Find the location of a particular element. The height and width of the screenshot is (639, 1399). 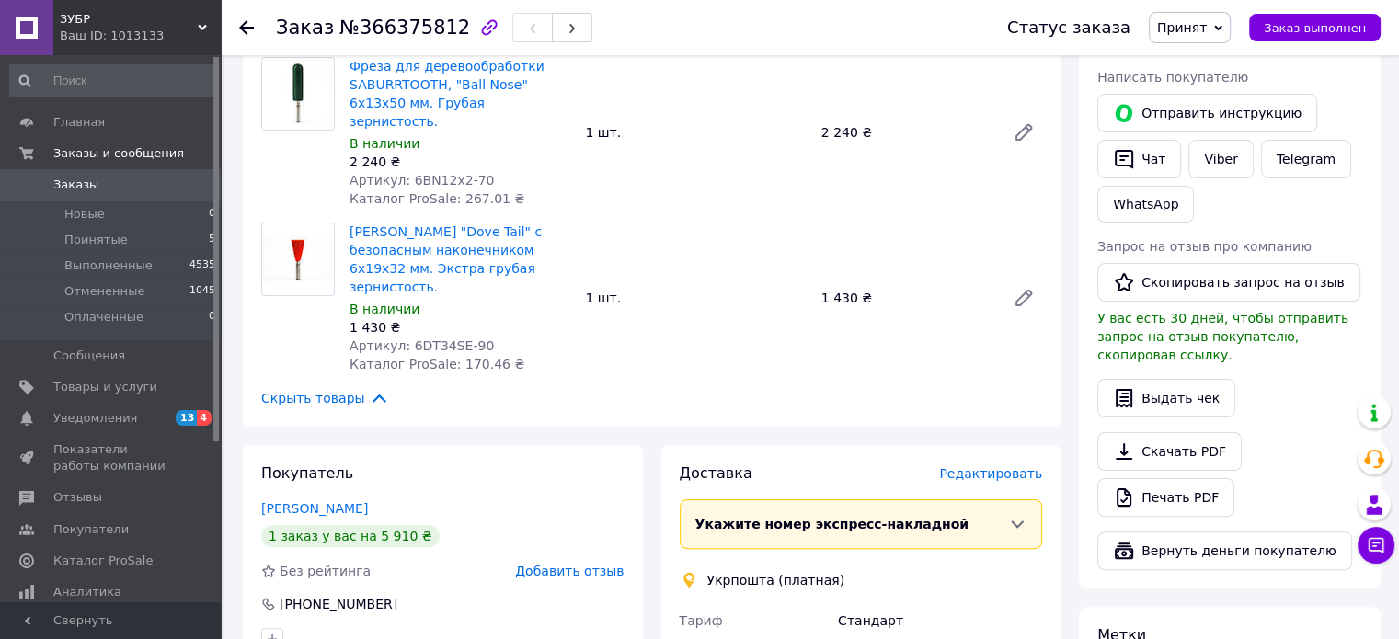

a: Фреза для деревообработки SABURRTOOTH, "Ball Nose" 6x13x50 мм. Грубая зернистость. is located at coordinates (447, 94).